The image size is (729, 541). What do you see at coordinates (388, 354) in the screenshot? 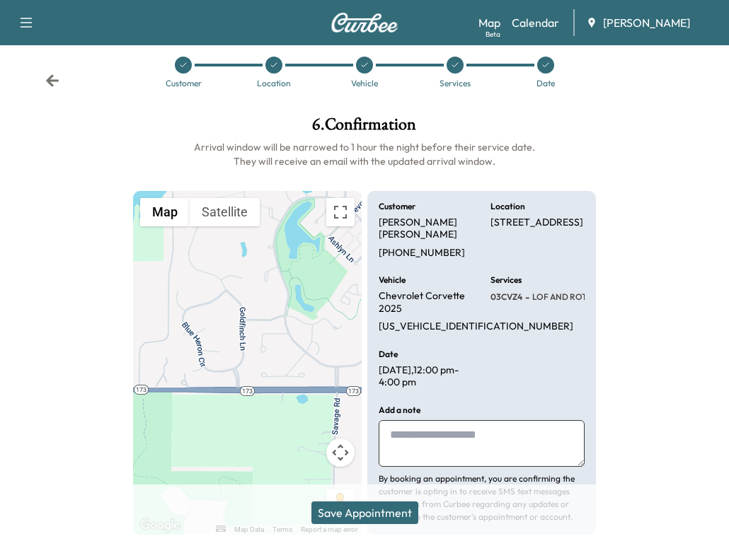
I see `h6: Date` at bounding box center [388, 354].